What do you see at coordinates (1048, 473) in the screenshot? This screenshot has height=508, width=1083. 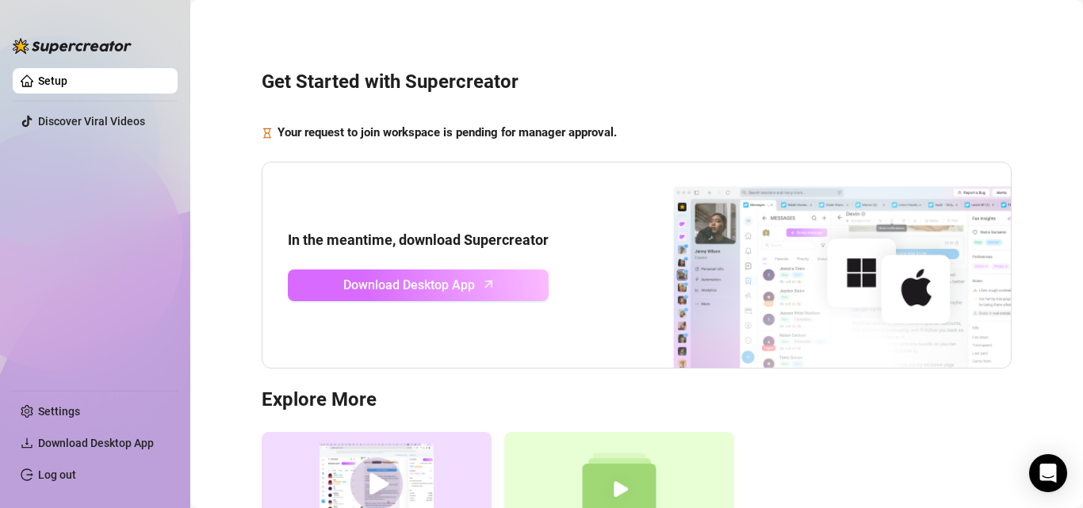 I see `div: Open Intercom Messenger` at bounding box center [1048, 473].